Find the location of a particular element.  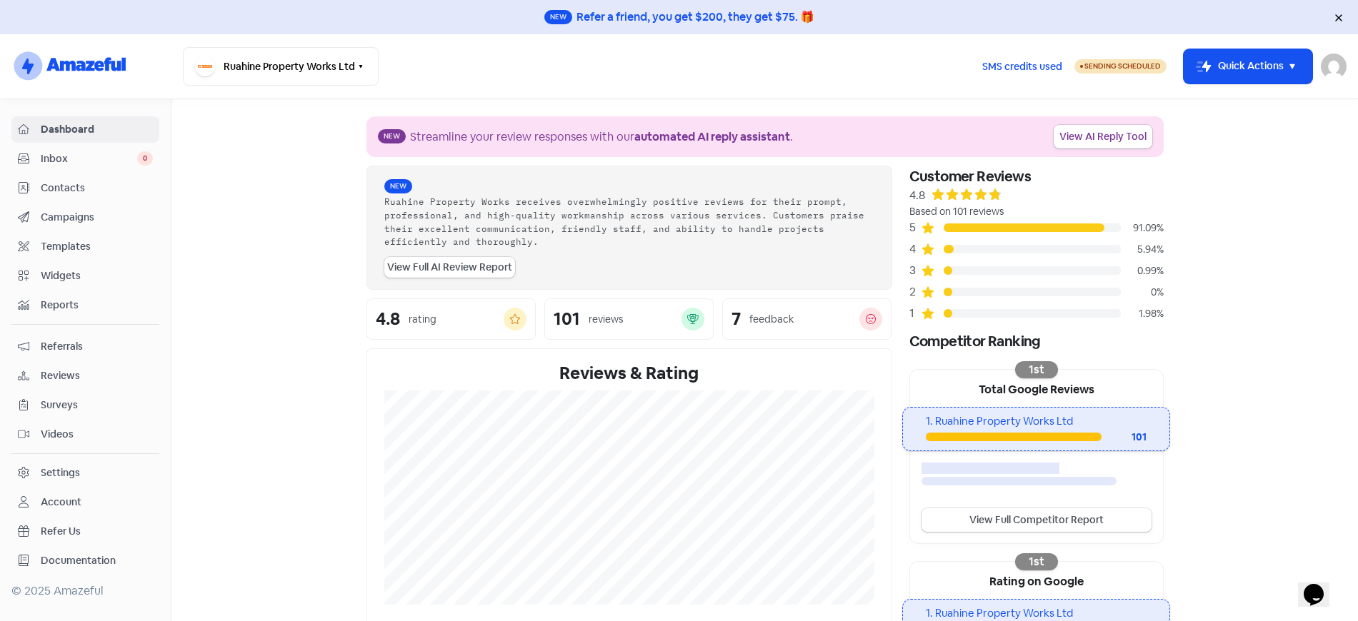

div: Total Google Reviews is located at coordinates (1036, 388).